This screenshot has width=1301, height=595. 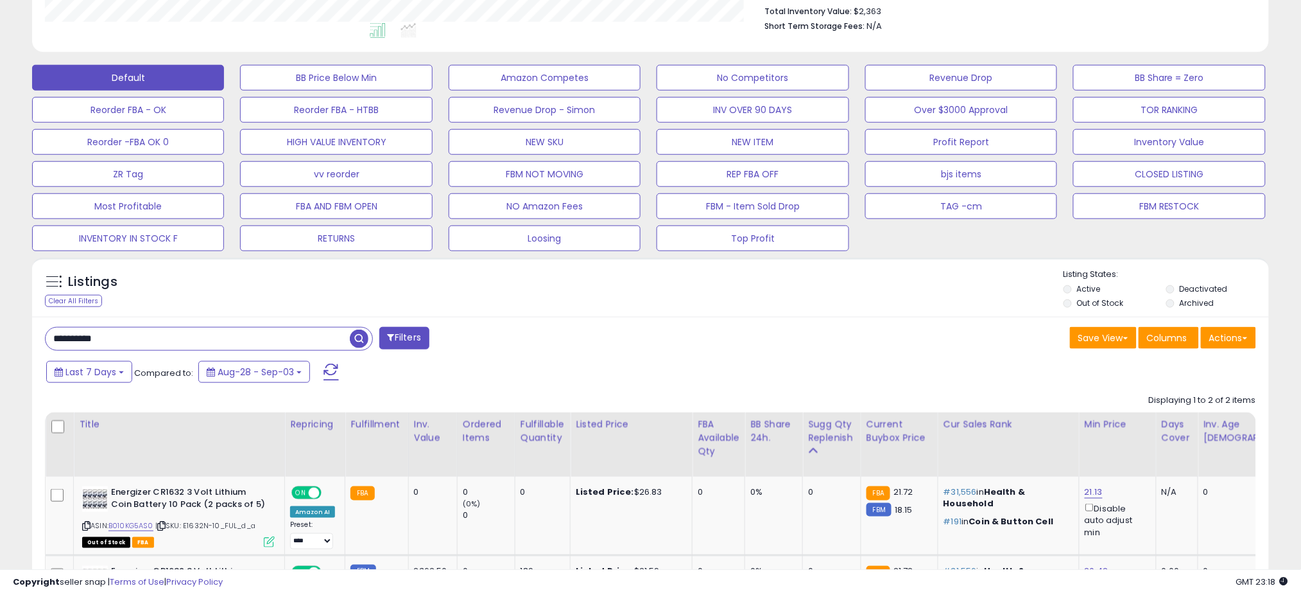 I want to click on div: BB Share 24h., so click(x=774, y=431).